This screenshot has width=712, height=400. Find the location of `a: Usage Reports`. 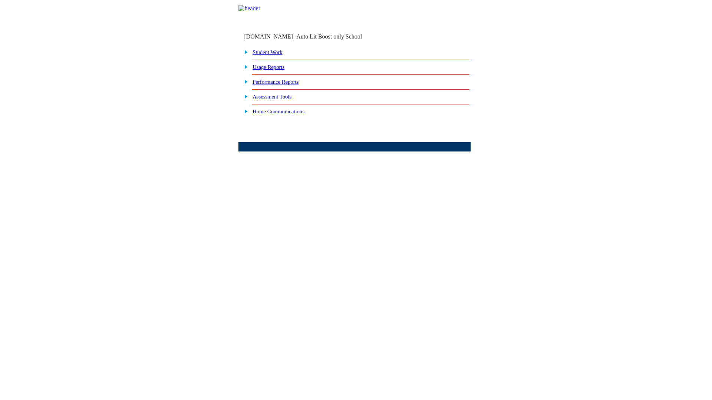

a: Usage Reports is located at coordinates (268, 67).